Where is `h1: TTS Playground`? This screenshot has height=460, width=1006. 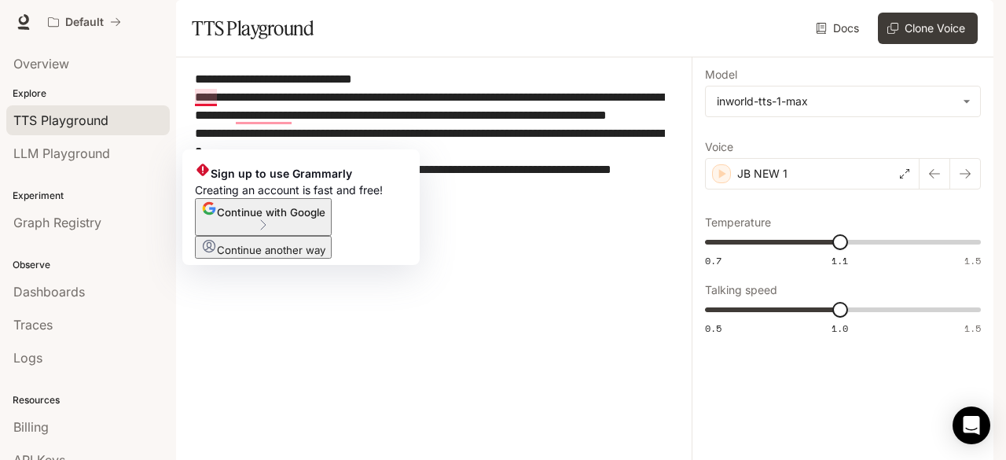
h1: TTS Playground is located at coordinates (252, 28).